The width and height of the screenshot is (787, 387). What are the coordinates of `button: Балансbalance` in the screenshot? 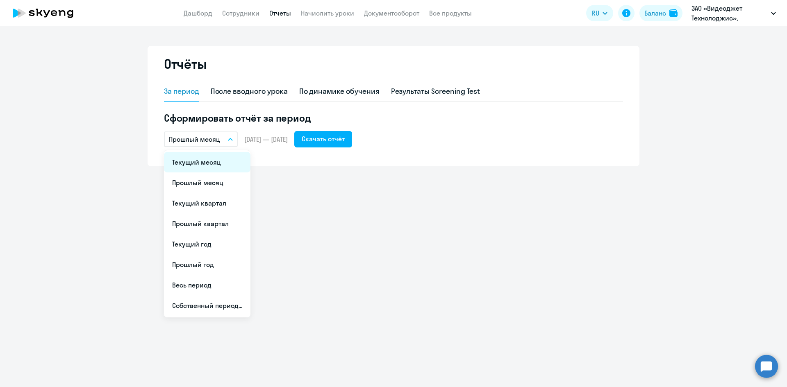 It's located at (661, 13).